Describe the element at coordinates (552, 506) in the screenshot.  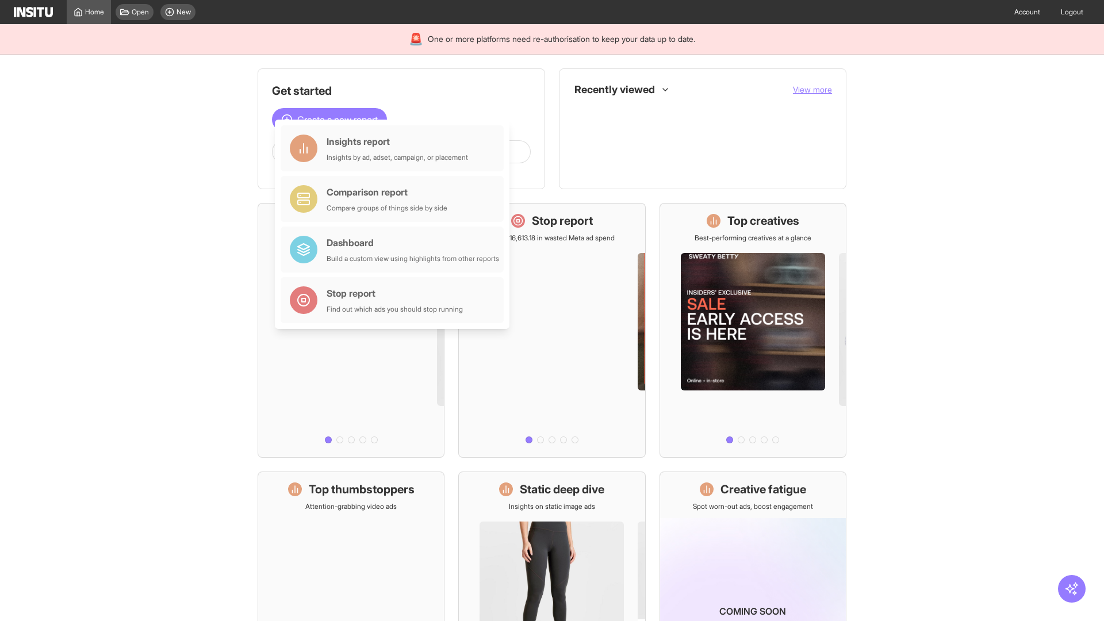
I see `p: Insights on static image ads` at that location.